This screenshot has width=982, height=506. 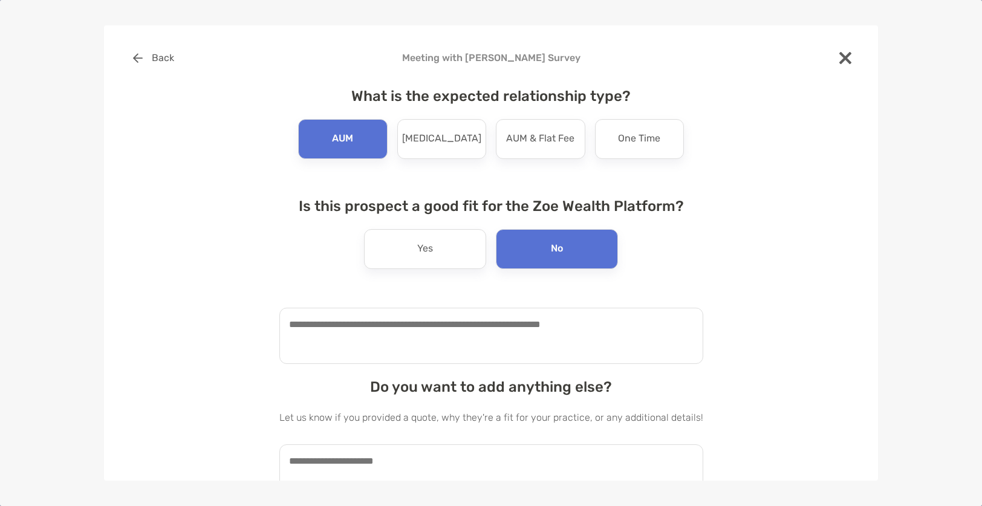 I want to click on p: Yes, so click(x=425, y=249).